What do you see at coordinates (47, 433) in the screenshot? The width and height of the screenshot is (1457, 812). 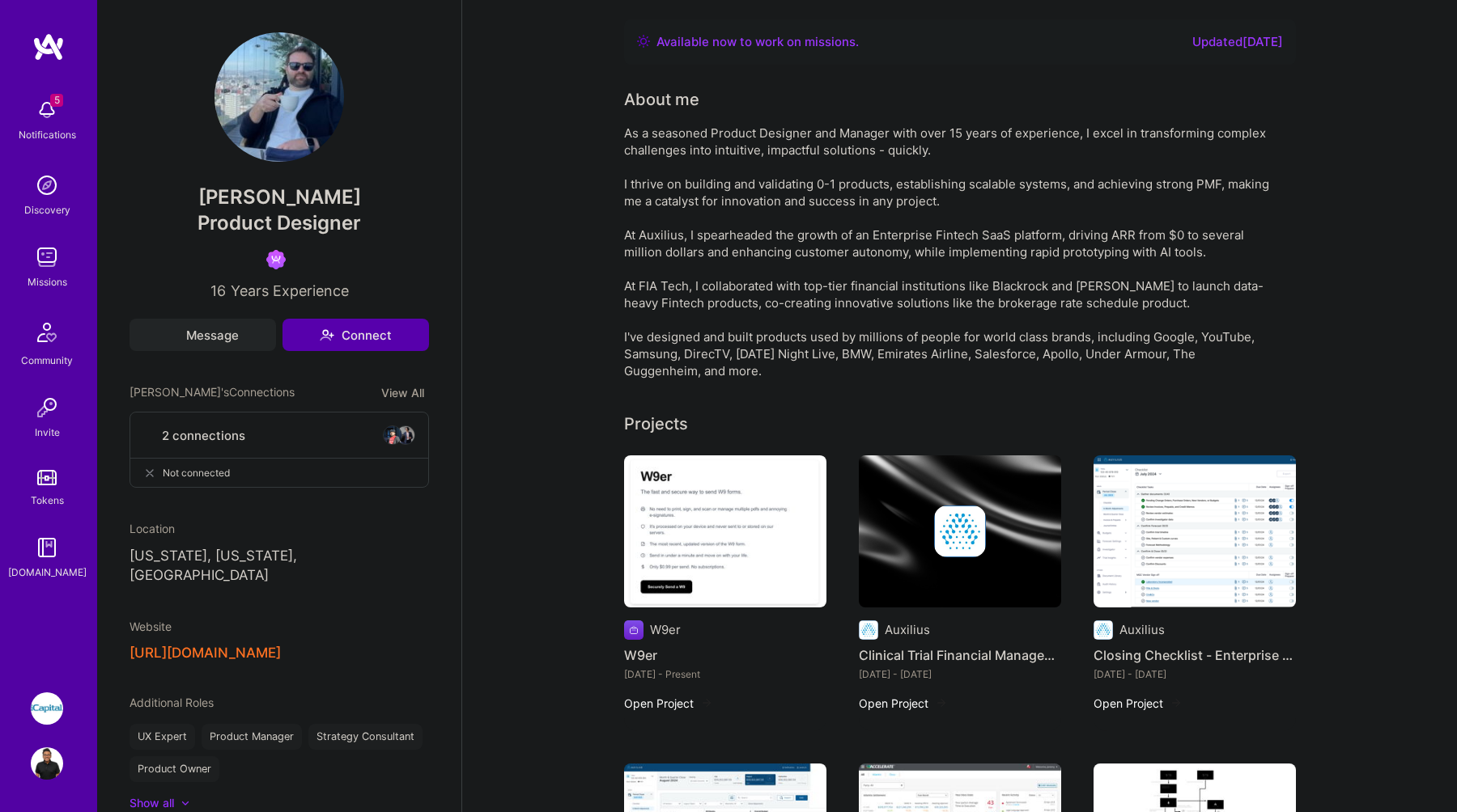 I see `div: Invite` at bounding box center [47, 433].